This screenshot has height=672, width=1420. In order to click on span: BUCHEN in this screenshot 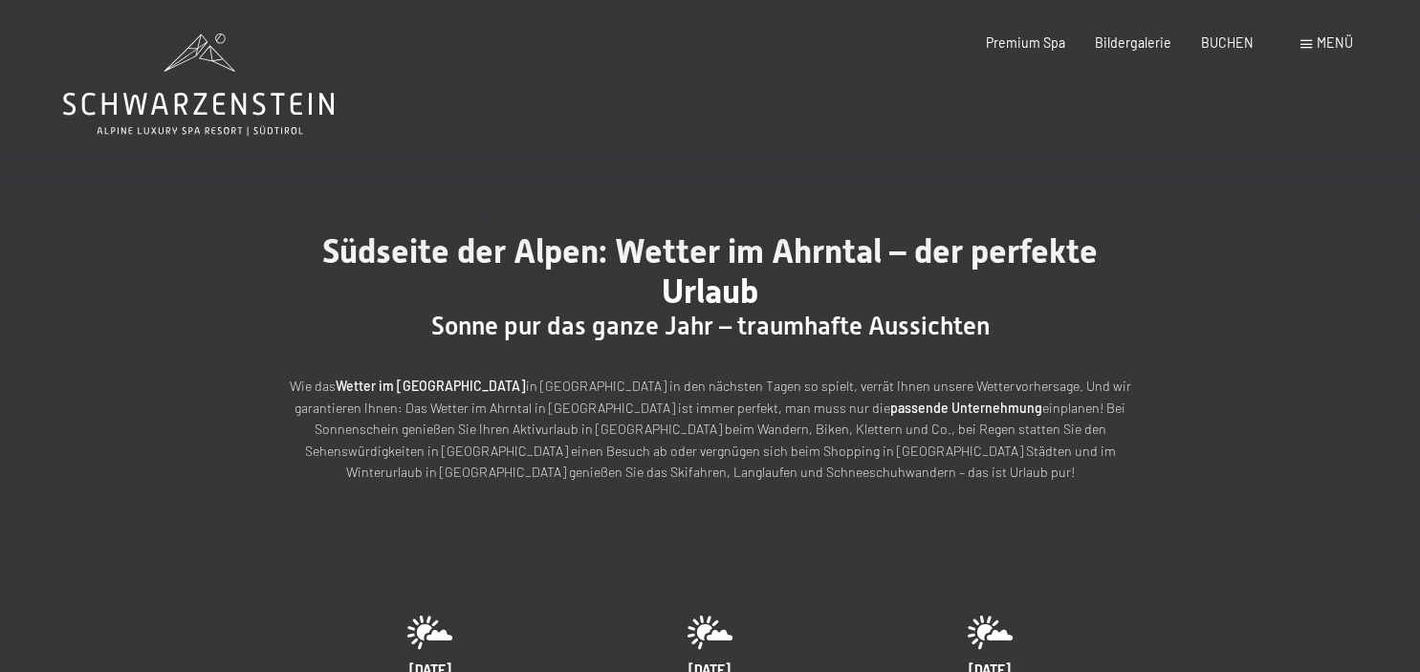, I will do `click(1227, 42)`.